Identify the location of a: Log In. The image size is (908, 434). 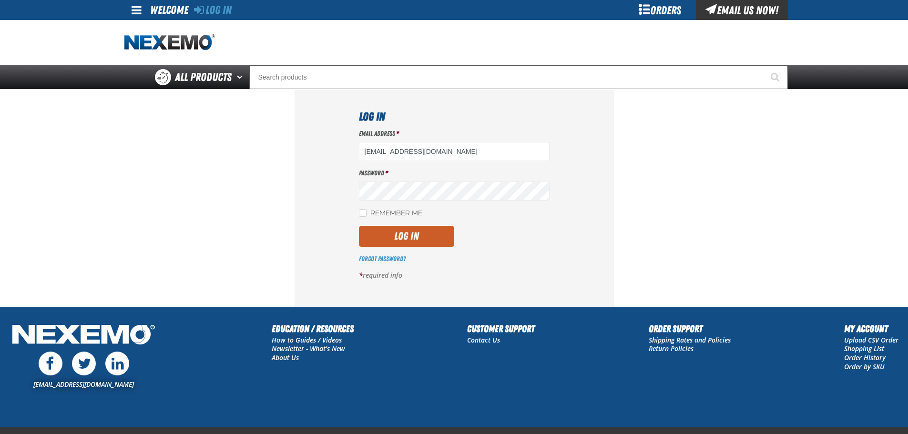
(213, 10).